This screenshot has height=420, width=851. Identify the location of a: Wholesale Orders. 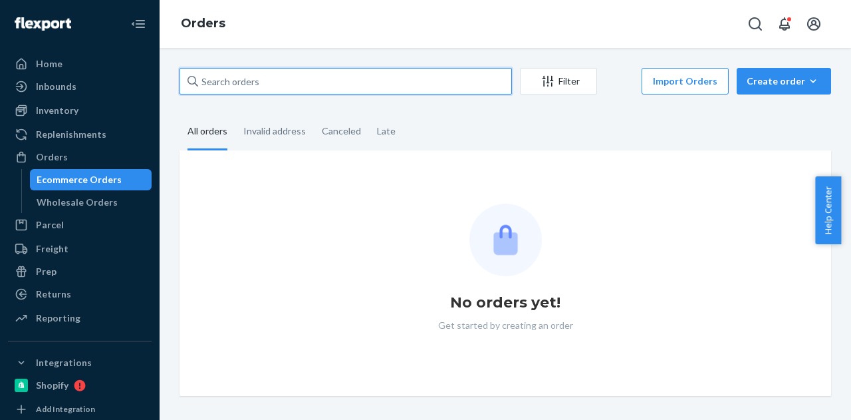
(91, 202).